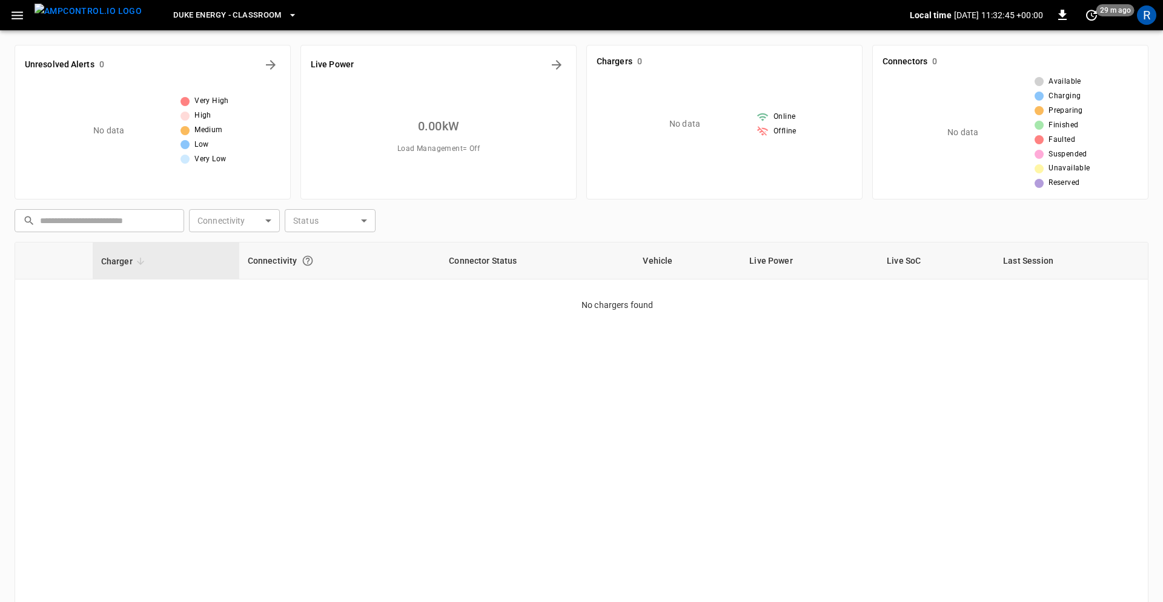 This screenshot has width=1163, height=602. Describe the element at coordinates (308, 261) in the screenshot. I see `button: Connection between the charger and our software.` at that location.